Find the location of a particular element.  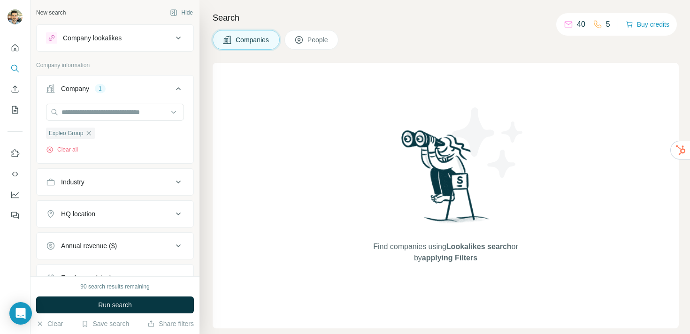

button: Company1 is located at coordinates (115, 91).